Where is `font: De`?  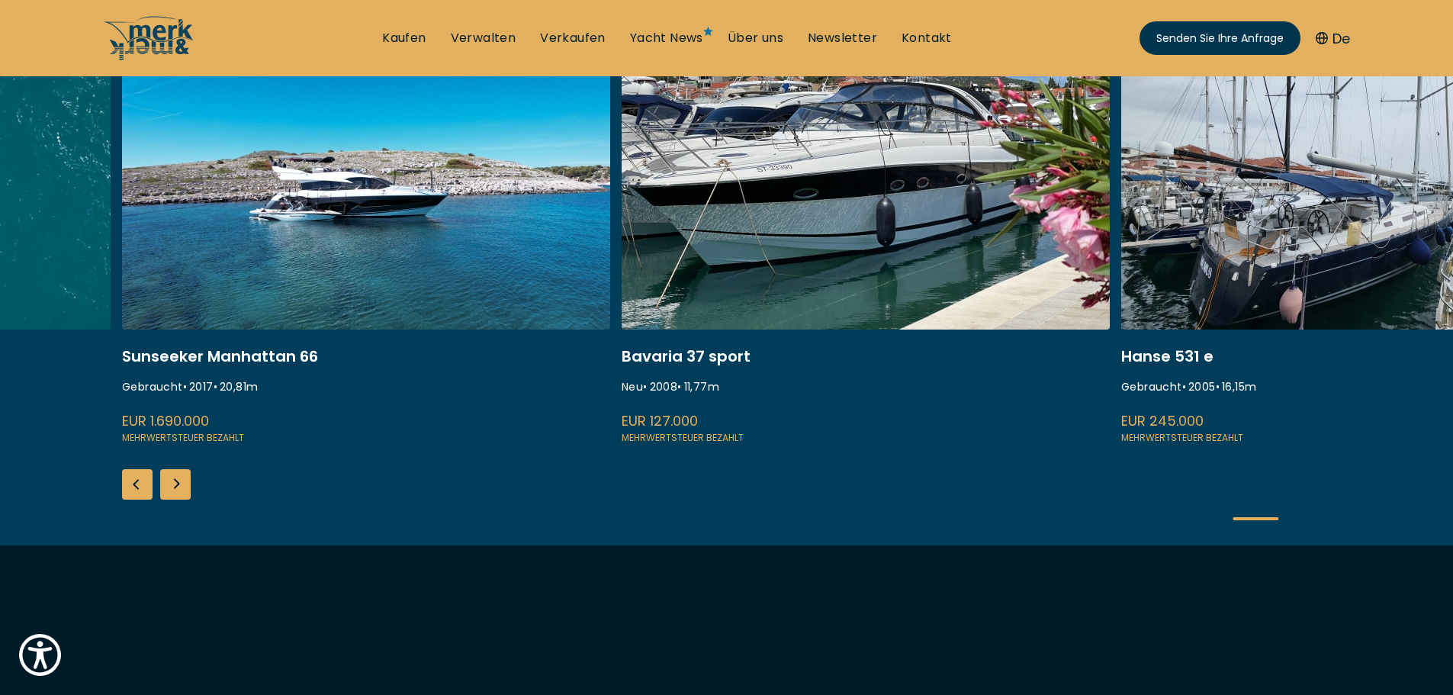
font: De is located at coordinates (1341, 38).